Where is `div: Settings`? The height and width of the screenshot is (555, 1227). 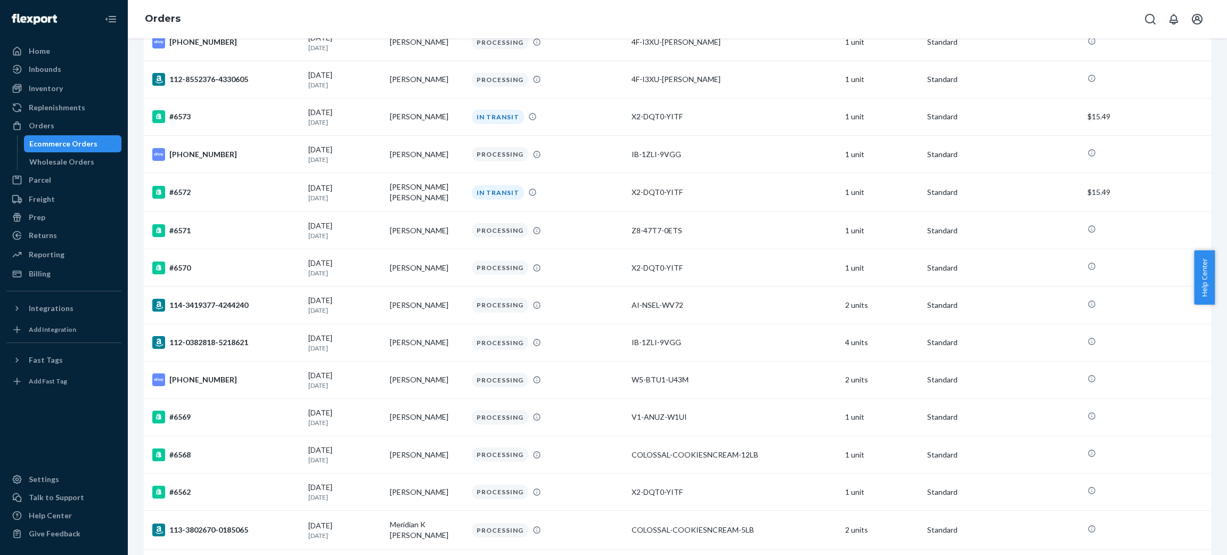 div: Settings is located at coordinates (44, 479).